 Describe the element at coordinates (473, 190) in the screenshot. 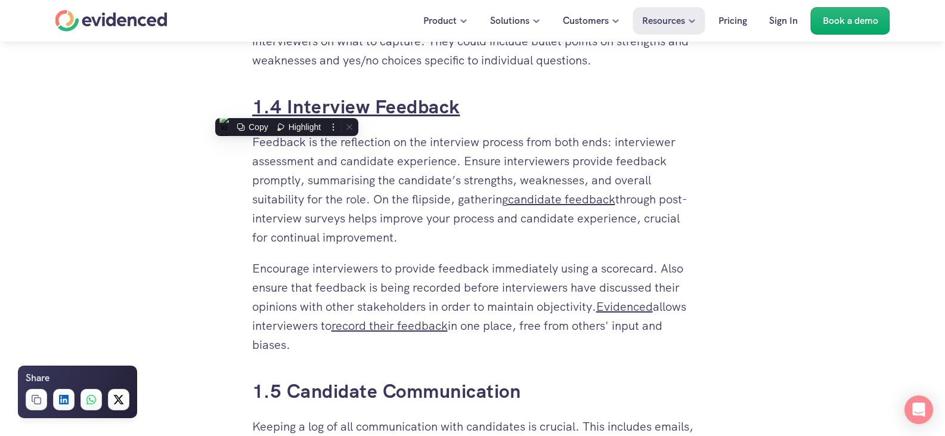

I see `p: Feedback is the reflection on the interview process from both ends: interviewer assessment and ca...` at that location.